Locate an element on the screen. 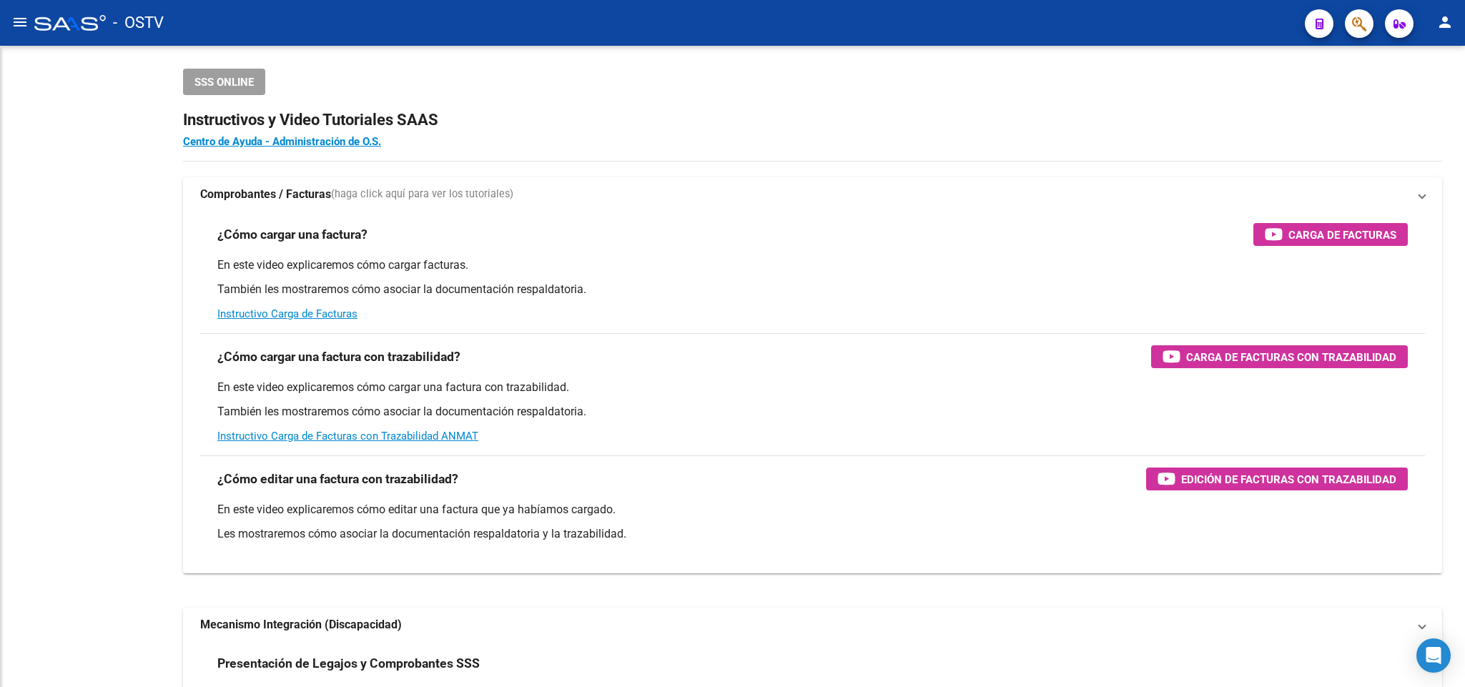 The height and width of the screenshot is (687, 1465). h3: ¿Cómo cargar una factura con trazabilidad? is located at coordinates (339, 357).